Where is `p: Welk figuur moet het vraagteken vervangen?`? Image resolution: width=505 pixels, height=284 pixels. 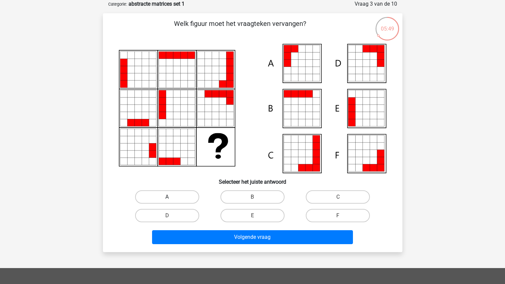 p: Welk figuur moet het vraagteken vervangen? is located at coordinates (240, 29).